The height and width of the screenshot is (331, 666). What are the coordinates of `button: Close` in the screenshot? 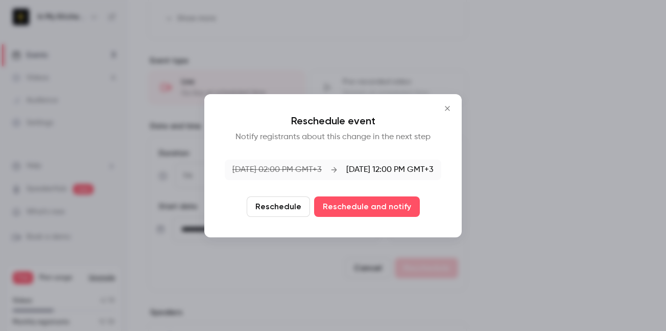 It's located at (448, 108).